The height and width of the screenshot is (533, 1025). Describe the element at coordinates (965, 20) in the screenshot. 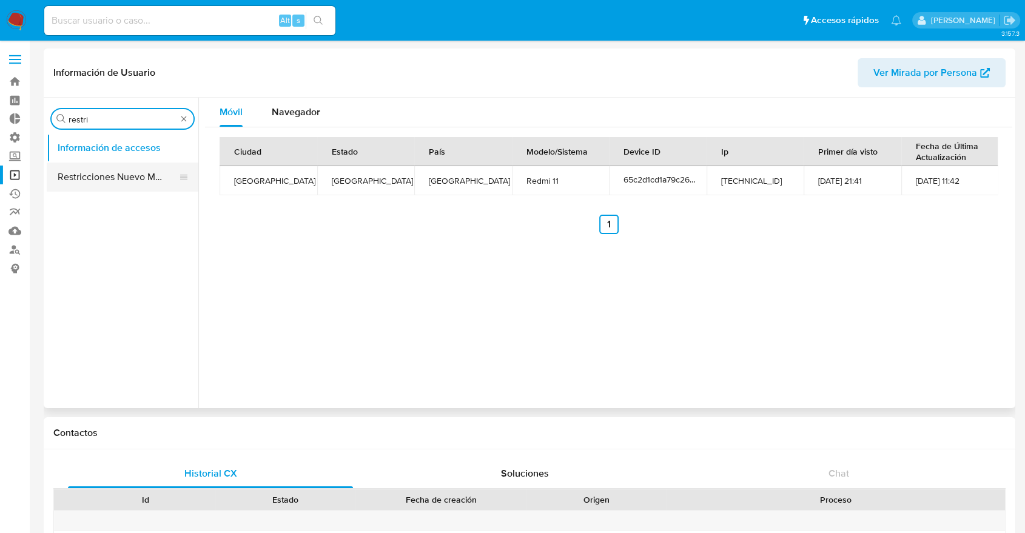

I see `p: juan.tosini@mercadolibre.com` at that location.